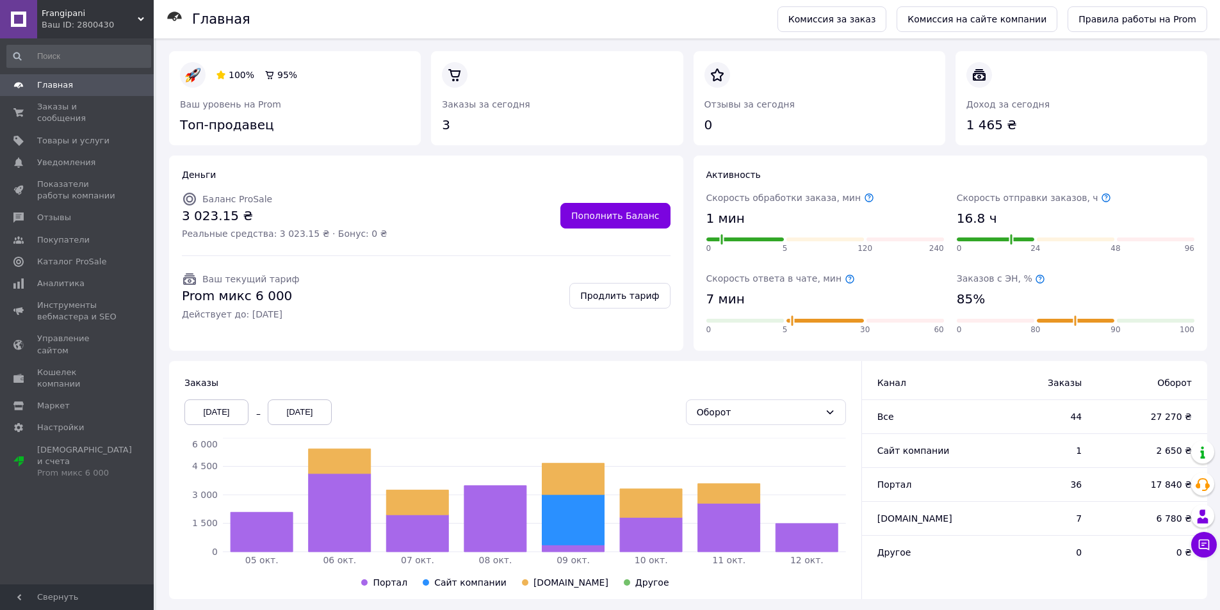  What do you see at coordinates (61, 284) in the screenshot?
I see `span: Аналитика` at bounding box center [61, 284].